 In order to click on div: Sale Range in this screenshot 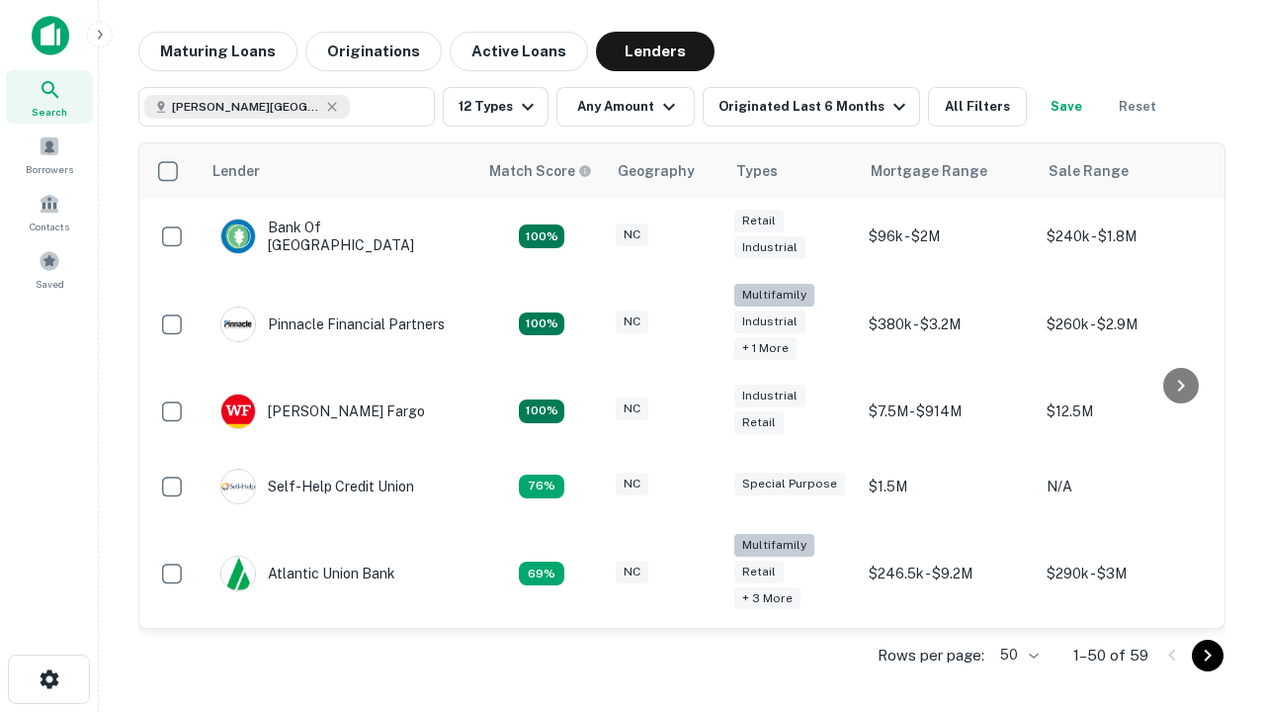, I will do `click(1088, 171)`.